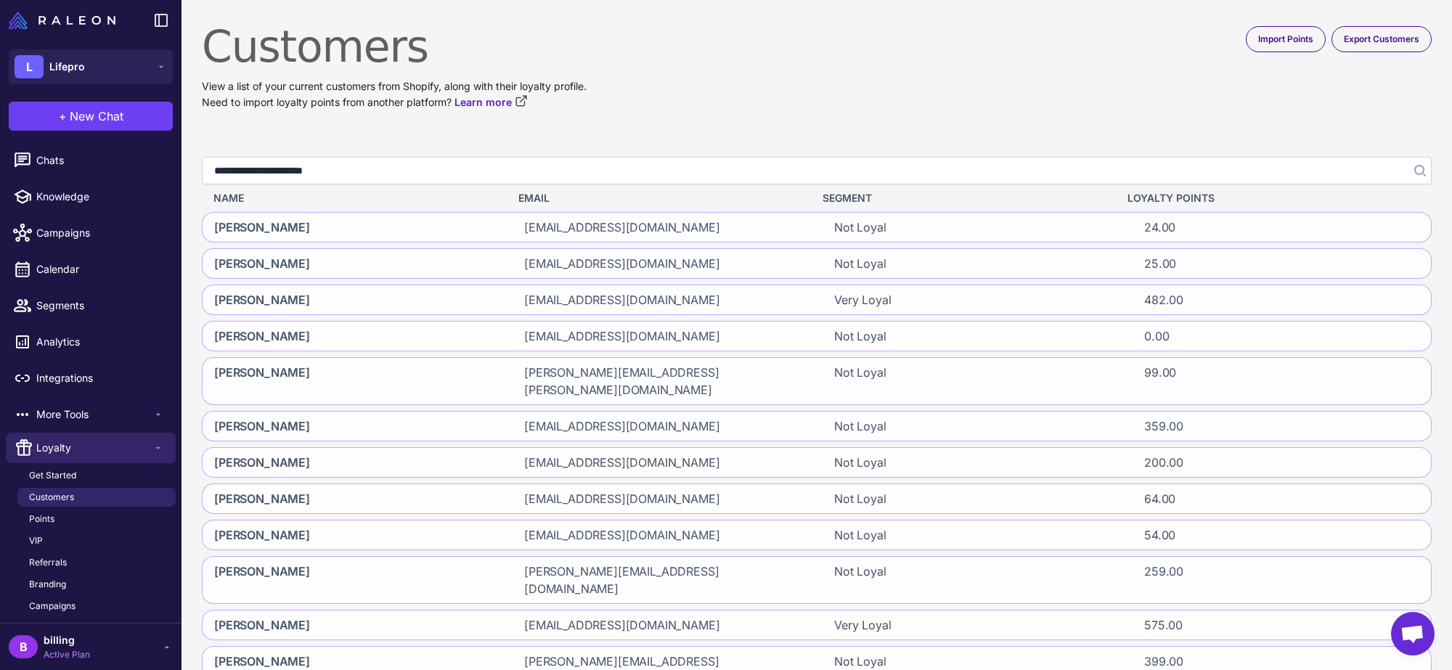  I want to click on div: L, so click(29, 67).